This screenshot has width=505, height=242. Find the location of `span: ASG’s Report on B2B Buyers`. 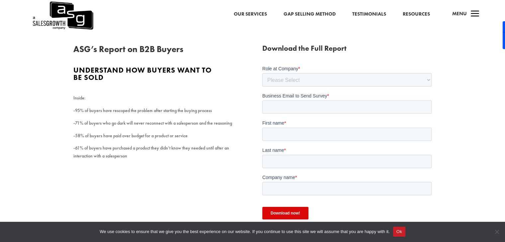

span: ASG’s Report on B2B Buyers is located at coordinates (128, 49).